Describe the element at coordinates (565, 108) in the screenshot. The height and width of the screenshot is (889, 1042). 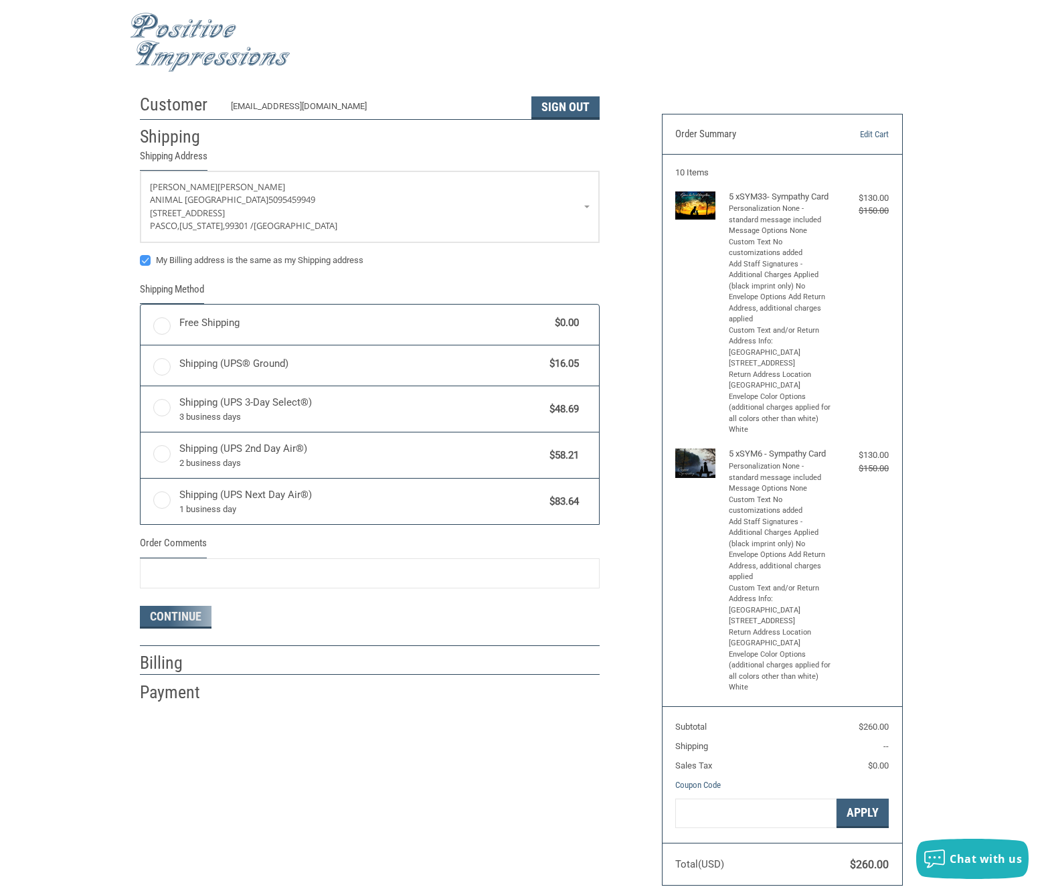
I see `button: Sign Out` at that location.